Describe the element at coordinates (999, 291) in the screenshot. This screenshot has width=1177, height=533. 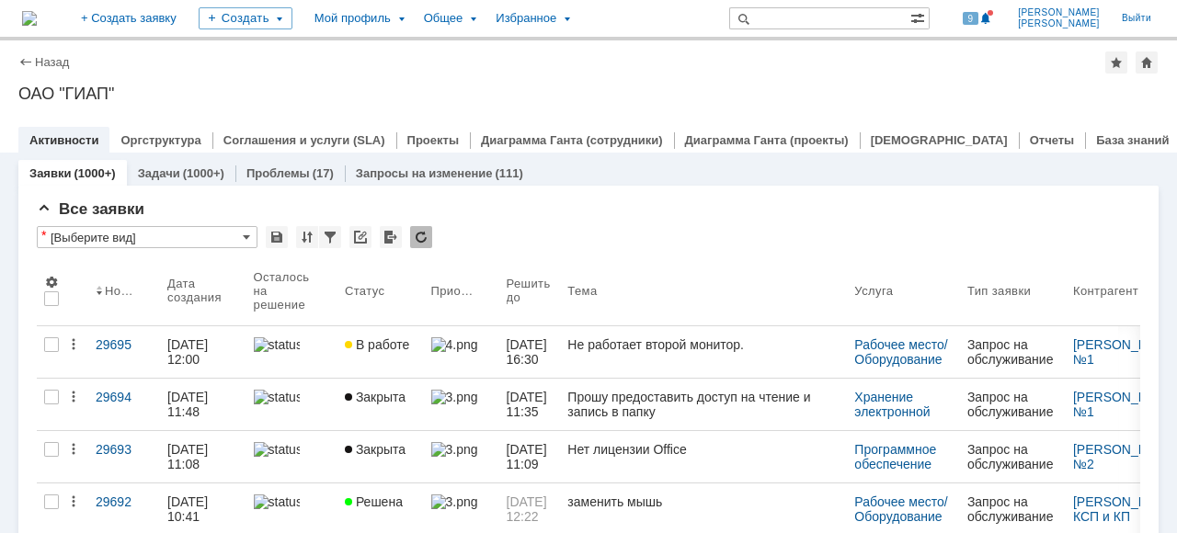
I see `div: Тип заявки` at that location.